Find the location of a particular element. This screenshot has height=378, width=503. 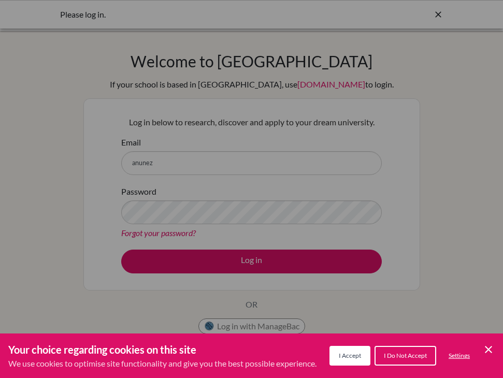

h3: Your choice regarding cookies on this site is located at coordinates (162, 350).